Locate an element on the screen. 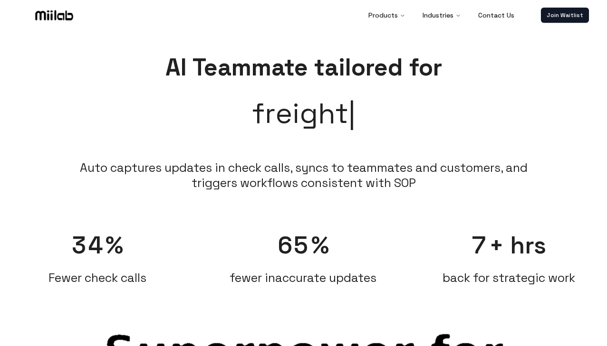 The image size is (607, 346). span: + hrs is located at coordinates (518, 246).